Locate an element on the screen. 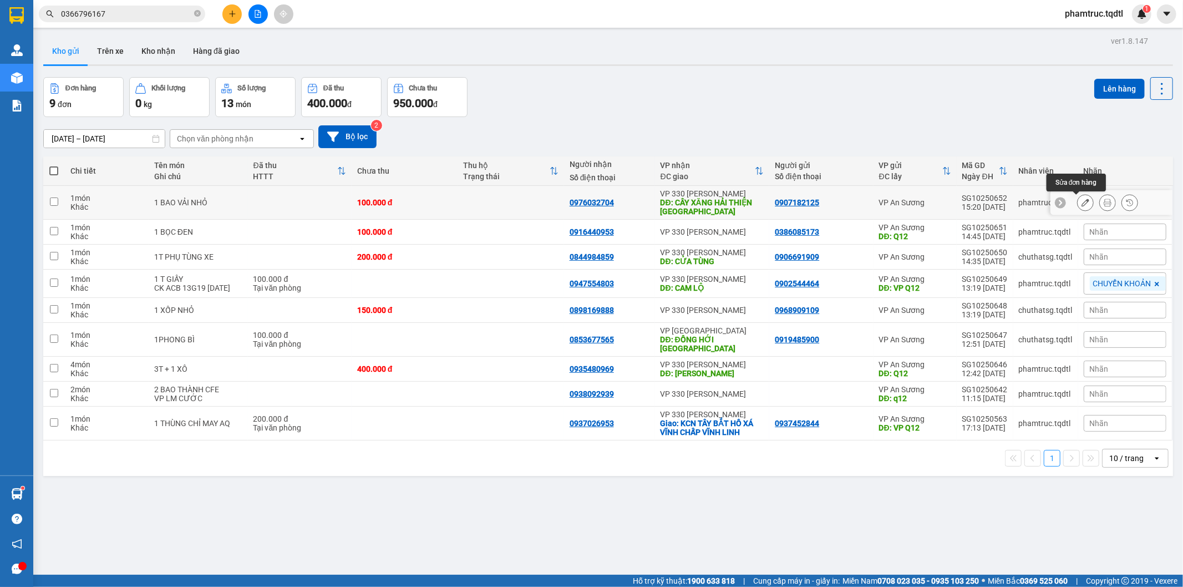 The width and height of the screenshot is (1183, 587). div: 0937026953 is located at coordinates (592, 423).